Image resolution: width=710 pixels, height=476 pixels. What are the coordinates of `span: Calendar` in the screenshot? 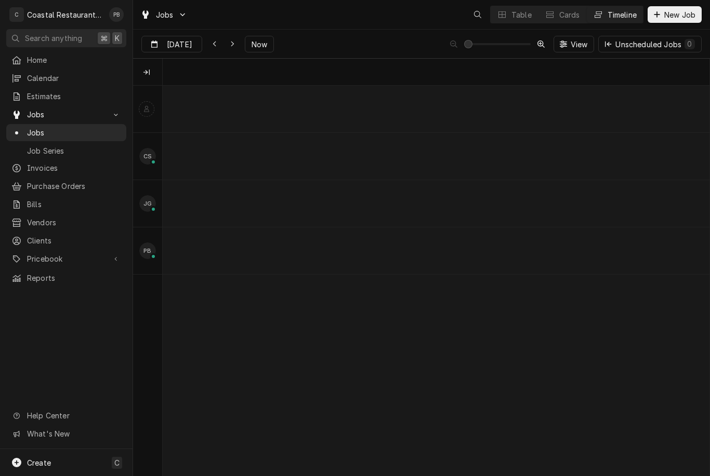 It's located at (74, 78).